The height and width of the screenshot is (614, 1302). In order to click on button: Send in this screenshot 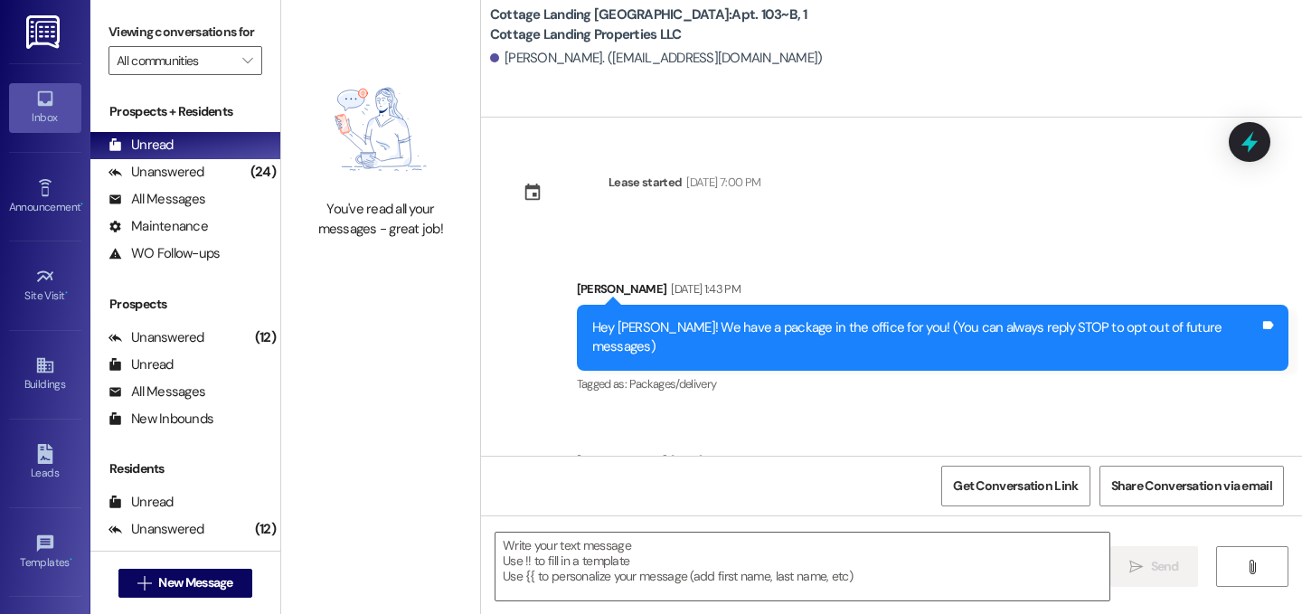, I will do `click(1154, 566)`.